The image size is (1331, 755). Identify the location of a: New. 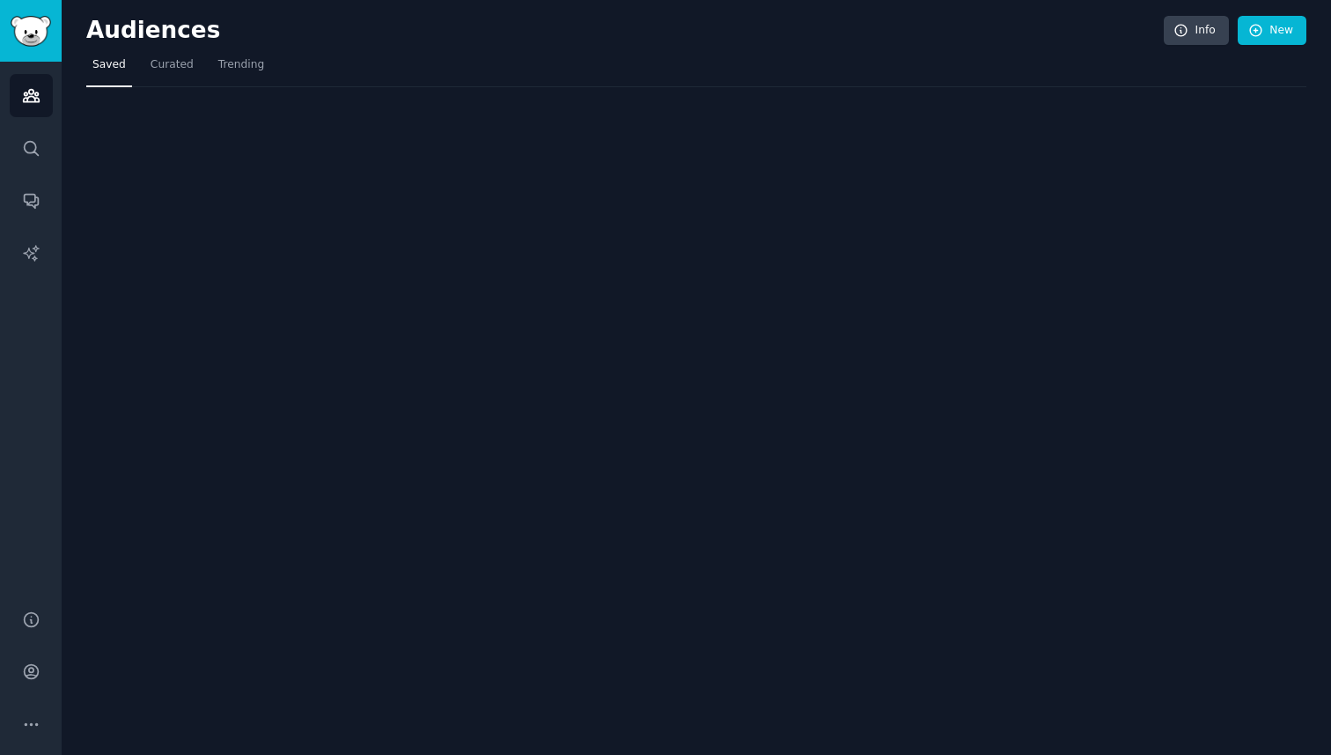
(1272, 31).